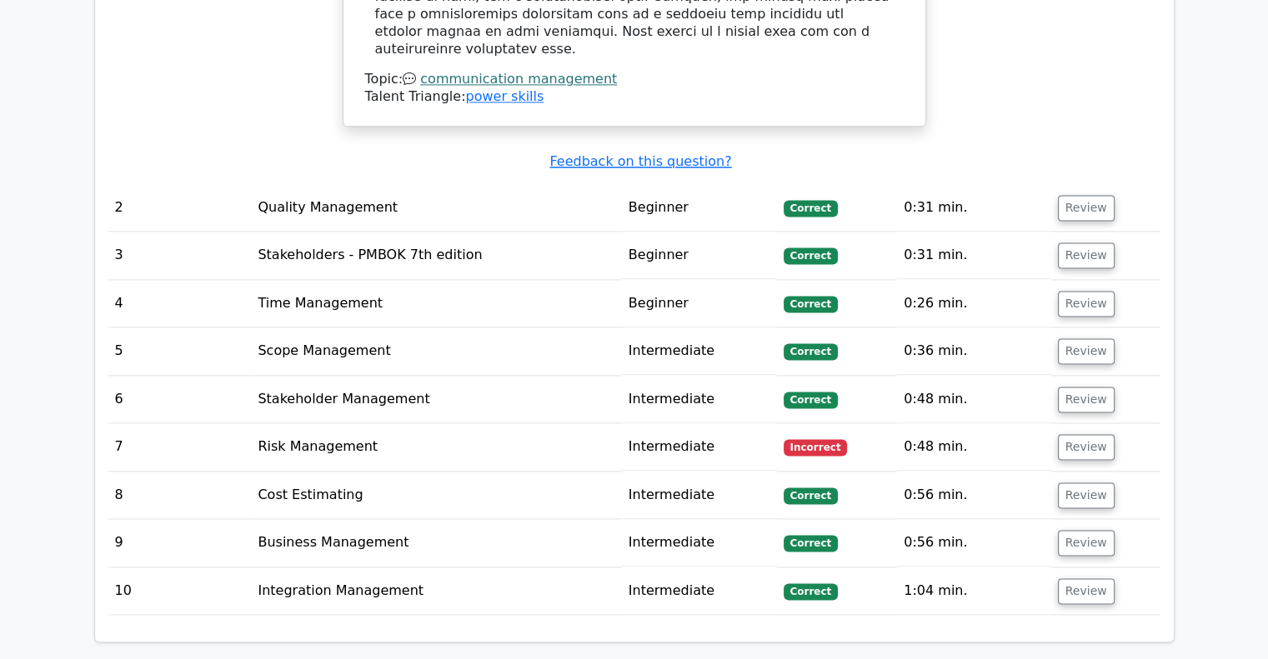 Image resolution: width=1268 pixels, height=659 pixels. I want to click on td: Business Management, so click(436, 543).